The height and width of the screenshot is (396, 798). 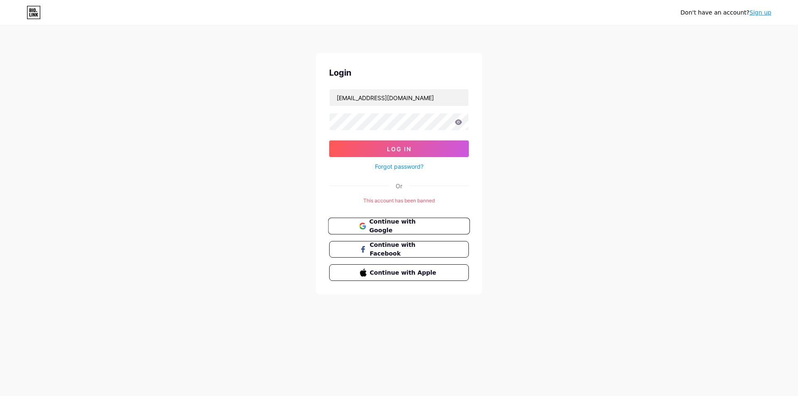 I want to click on button: Continue with Apple, so click(x=399, y=273).